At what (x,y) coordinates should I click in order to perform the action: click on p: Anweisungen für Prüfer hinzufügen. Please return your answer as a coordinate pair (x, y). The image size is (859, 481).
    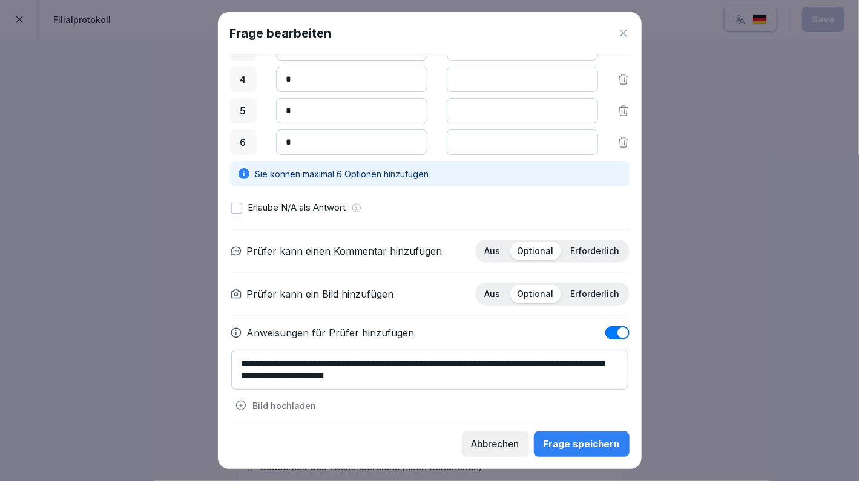
    Looking at the image, I should click on (331, 333).